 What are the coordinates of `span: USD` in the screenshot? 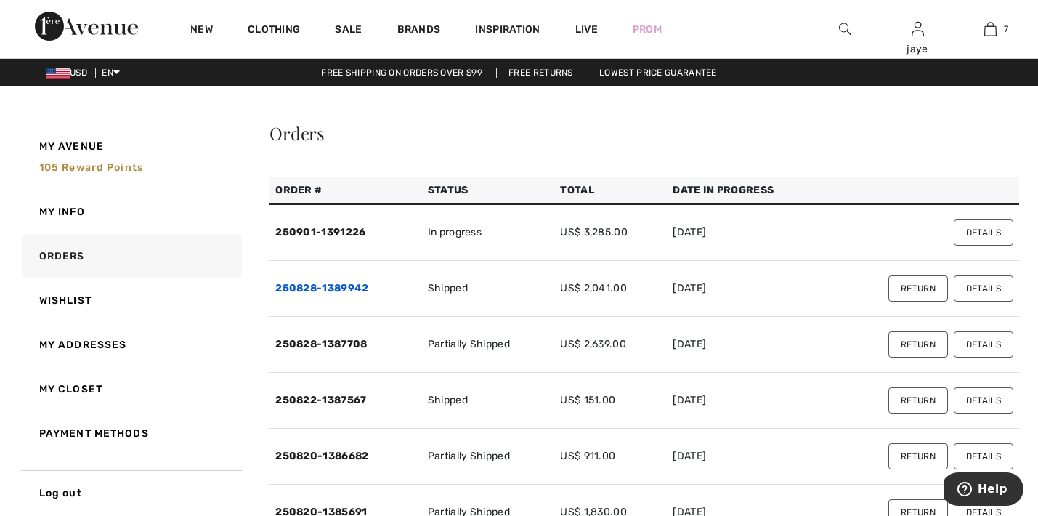 It's located at (70, 73).